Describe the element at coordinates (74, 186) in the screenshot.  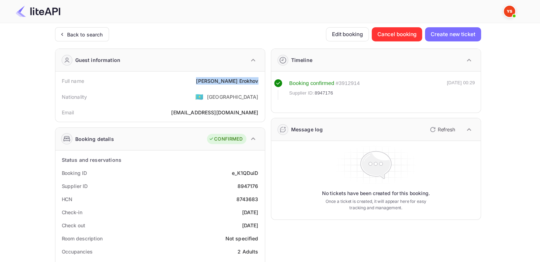
I see `div: Supplier ID` at that location.